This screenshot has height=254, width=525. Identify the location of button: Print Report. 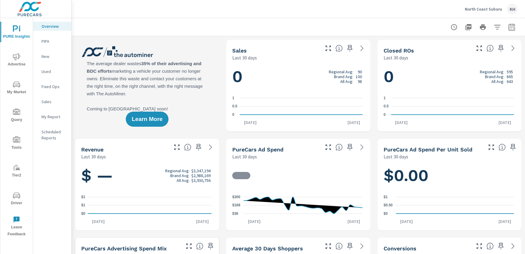
(483, 27).